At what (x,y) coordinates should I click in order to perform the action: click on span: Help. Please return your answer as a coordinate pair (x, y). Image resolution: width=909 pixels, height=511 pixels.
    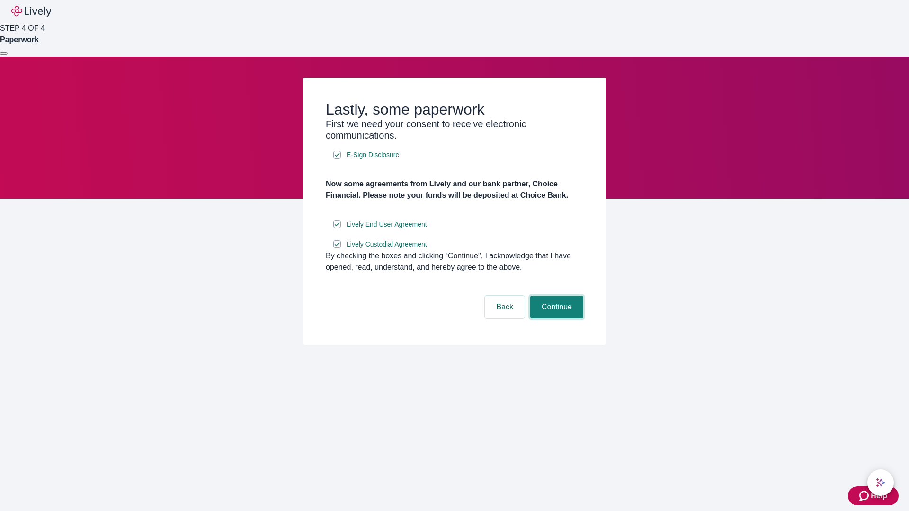
    Looking at the image, I should click on (879, 496).